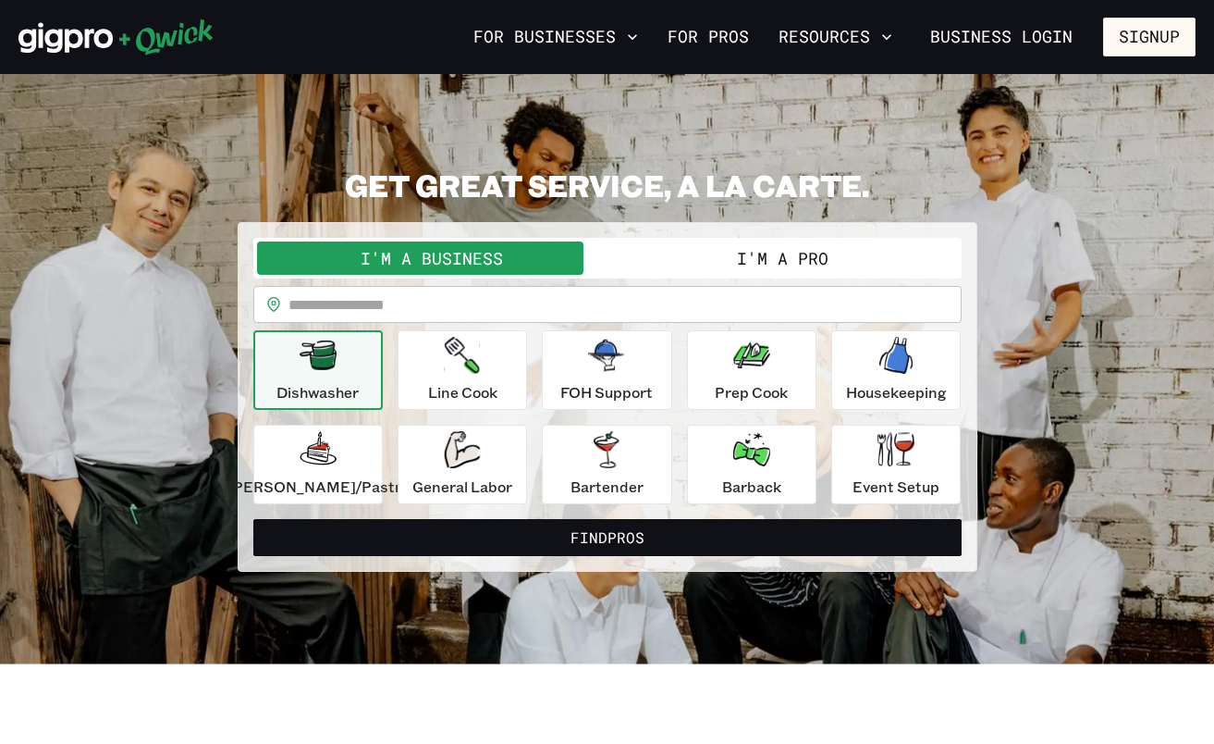  Describe the element at coordinates (462, 392) in the screenshot. I see `p: Line Cook` at that location.